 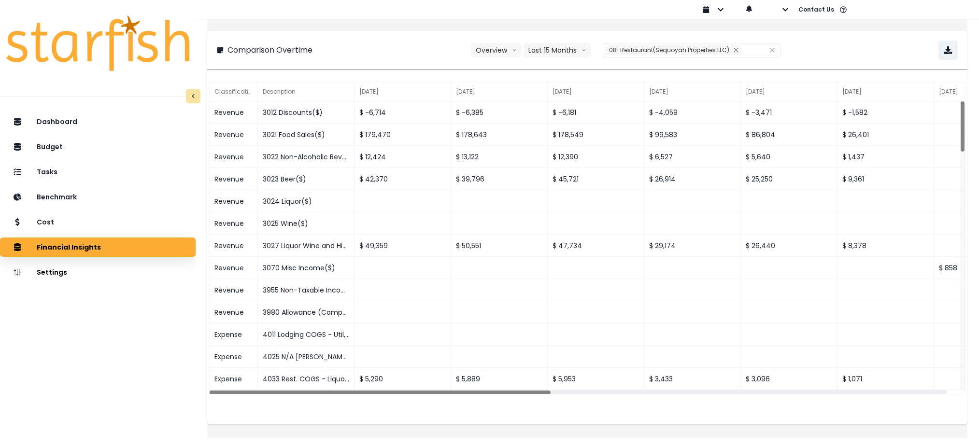 I want to click on div: $ 26,914, so click(x=693, y=179).